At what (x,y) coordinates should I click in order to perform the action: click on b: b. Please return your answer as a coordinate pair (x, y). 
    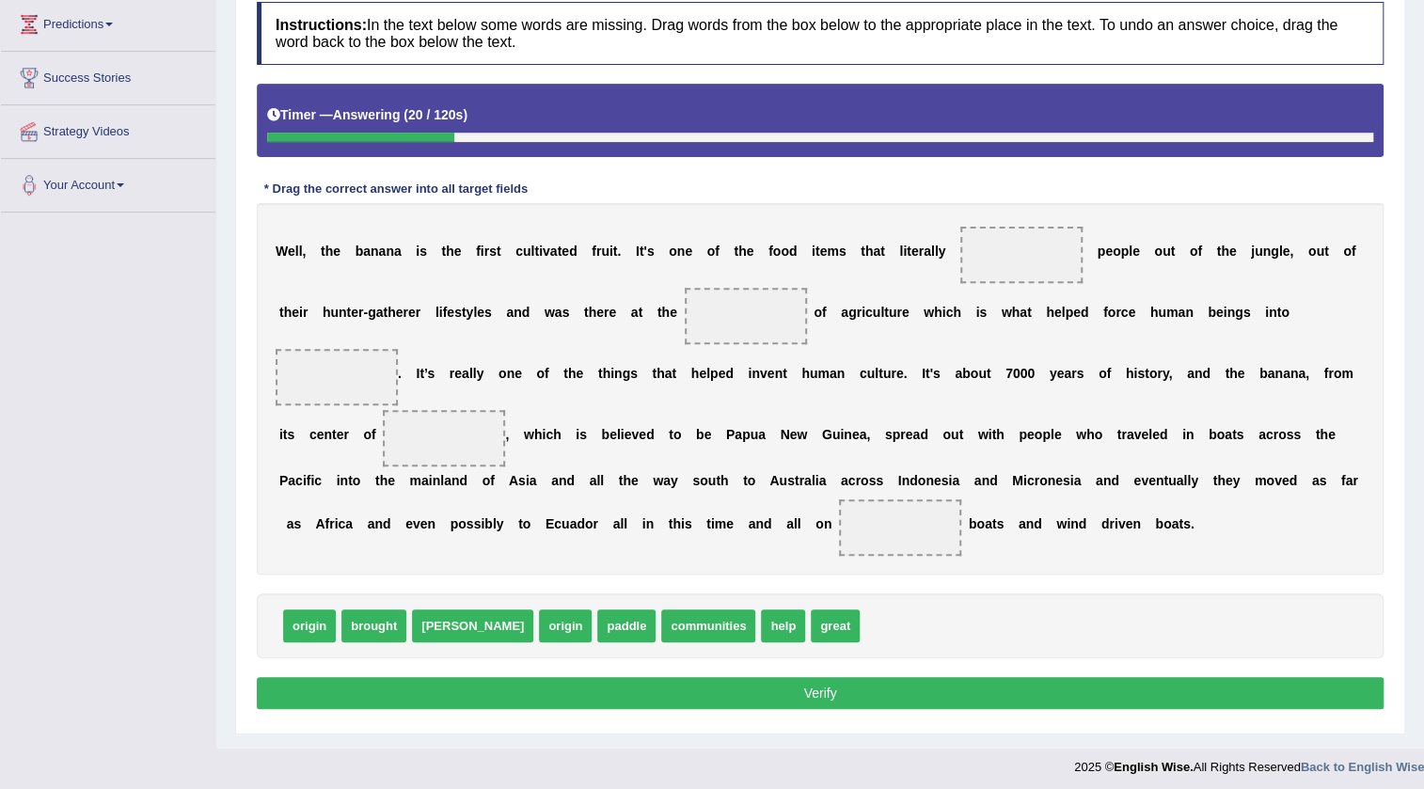
    Looking at the image, I should click on (359, 251).